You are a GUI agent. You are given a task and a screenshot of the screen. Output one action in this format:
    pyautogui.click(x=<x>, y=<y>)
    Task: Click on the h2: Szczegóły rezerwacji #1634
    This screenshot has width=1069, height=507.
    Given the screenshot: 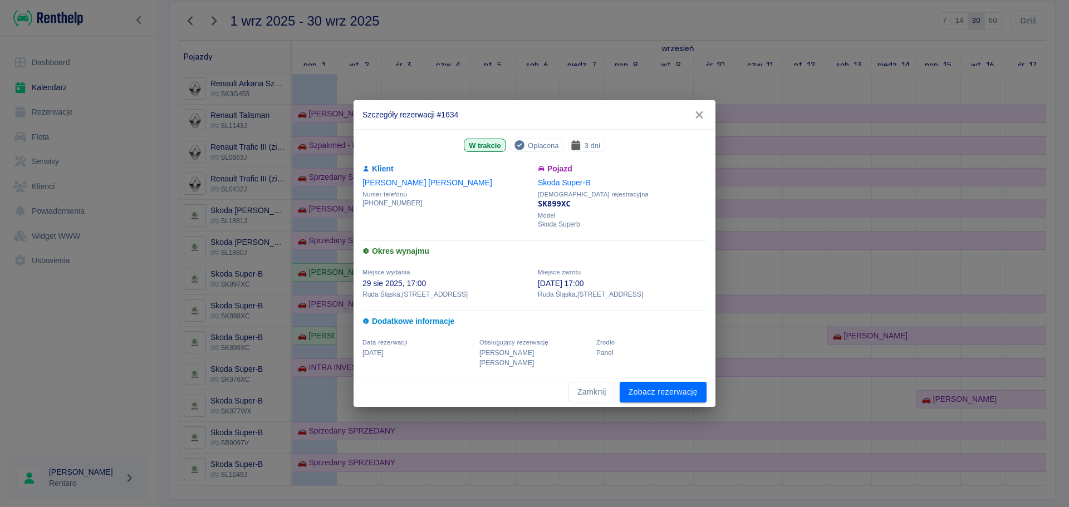 What is the action you would take?
    pyautogui.click(x=534, y=115)
    